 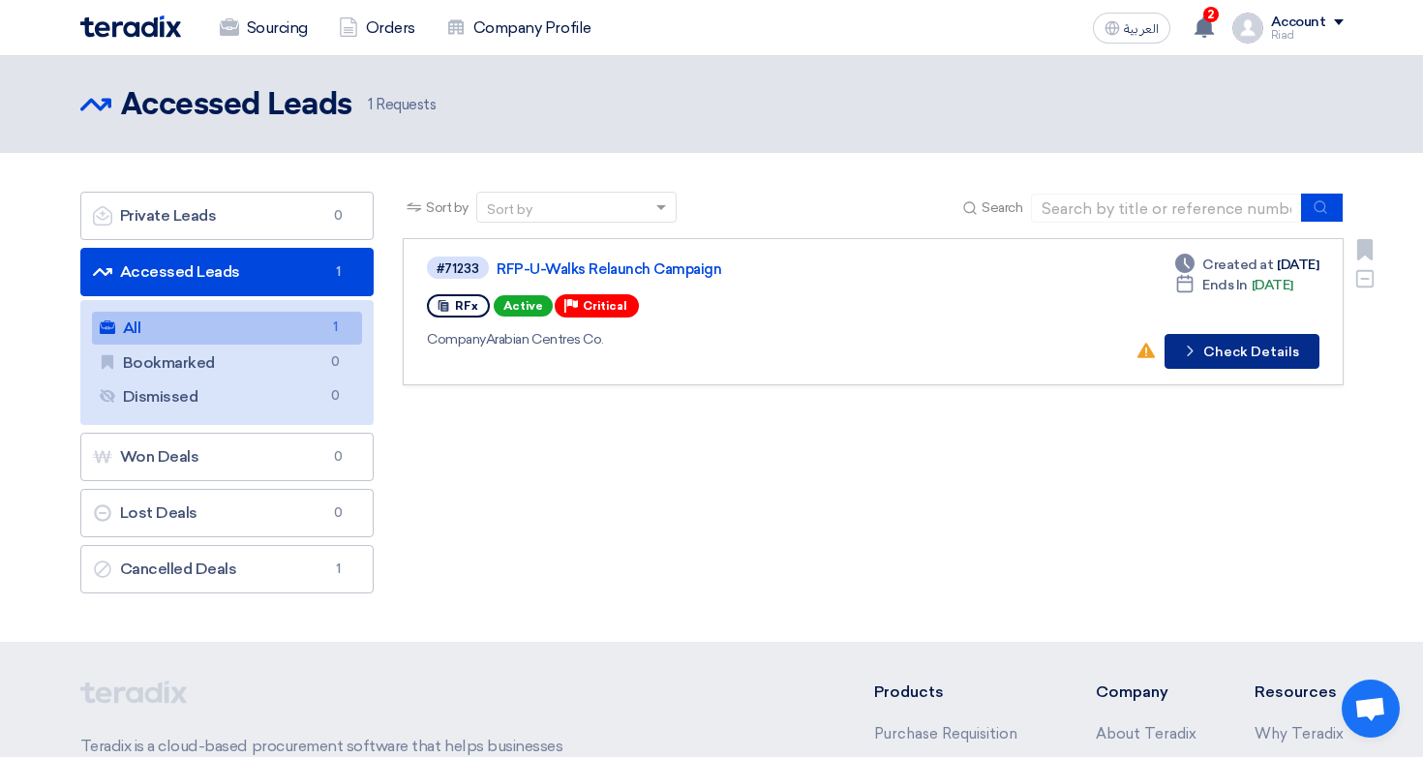 I want to click on a: Lost Deals0, so click(x=228, y=513).